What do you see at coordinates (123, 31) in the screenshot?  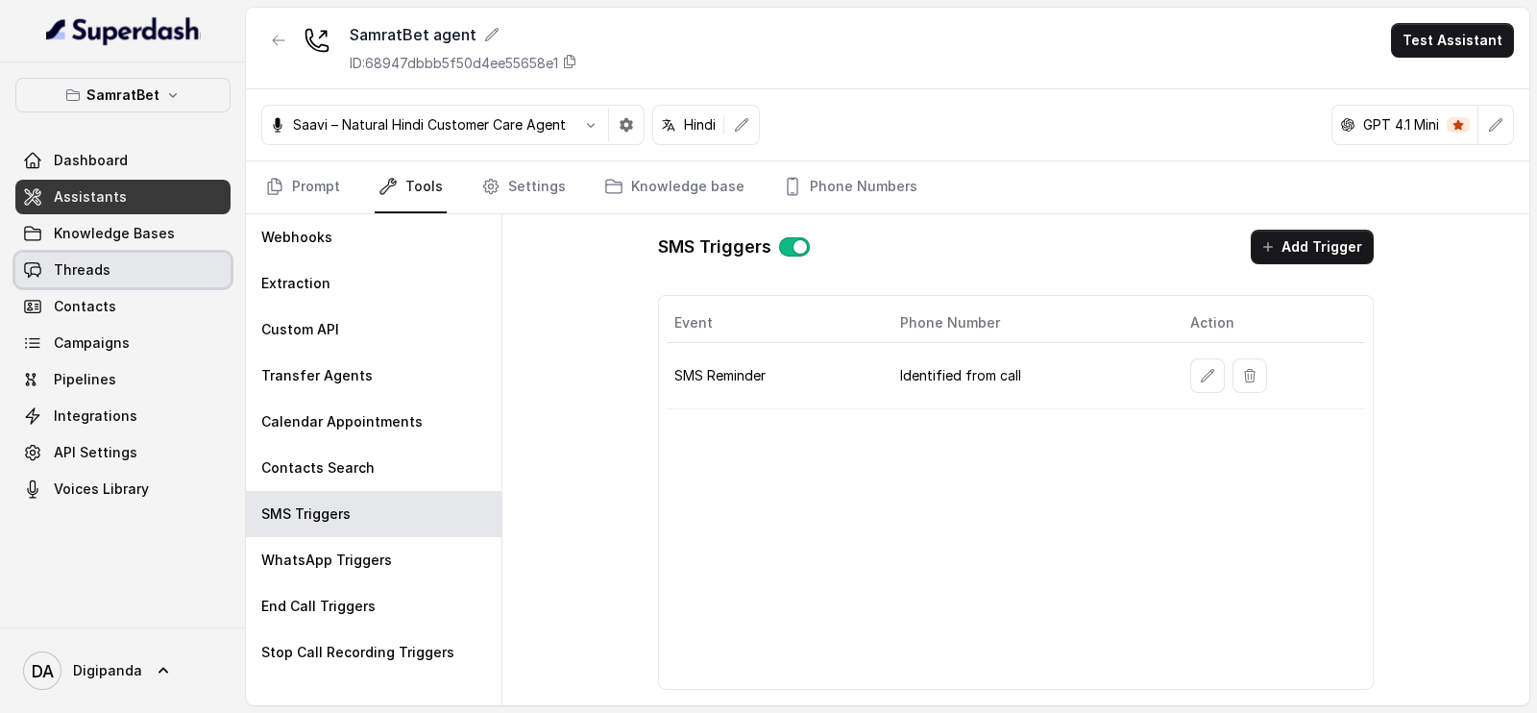 I see `img: light.svg` at bounding box center [123, 31].